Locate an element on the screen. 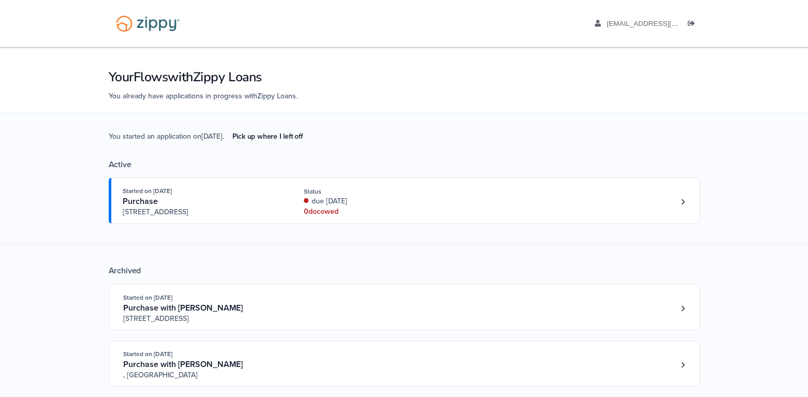 This screenshot has width=808, height=397. a: edit profile is located at coordinates (660, 25).